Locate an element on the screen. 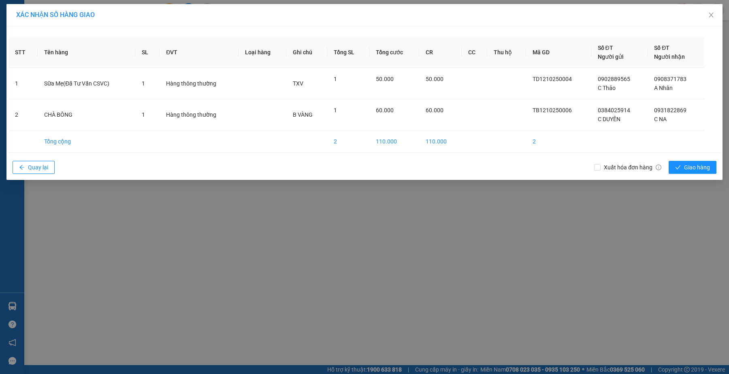 This screenshot has width=729, height=374. span: B VÀNG is located at coordinates (302, 115).